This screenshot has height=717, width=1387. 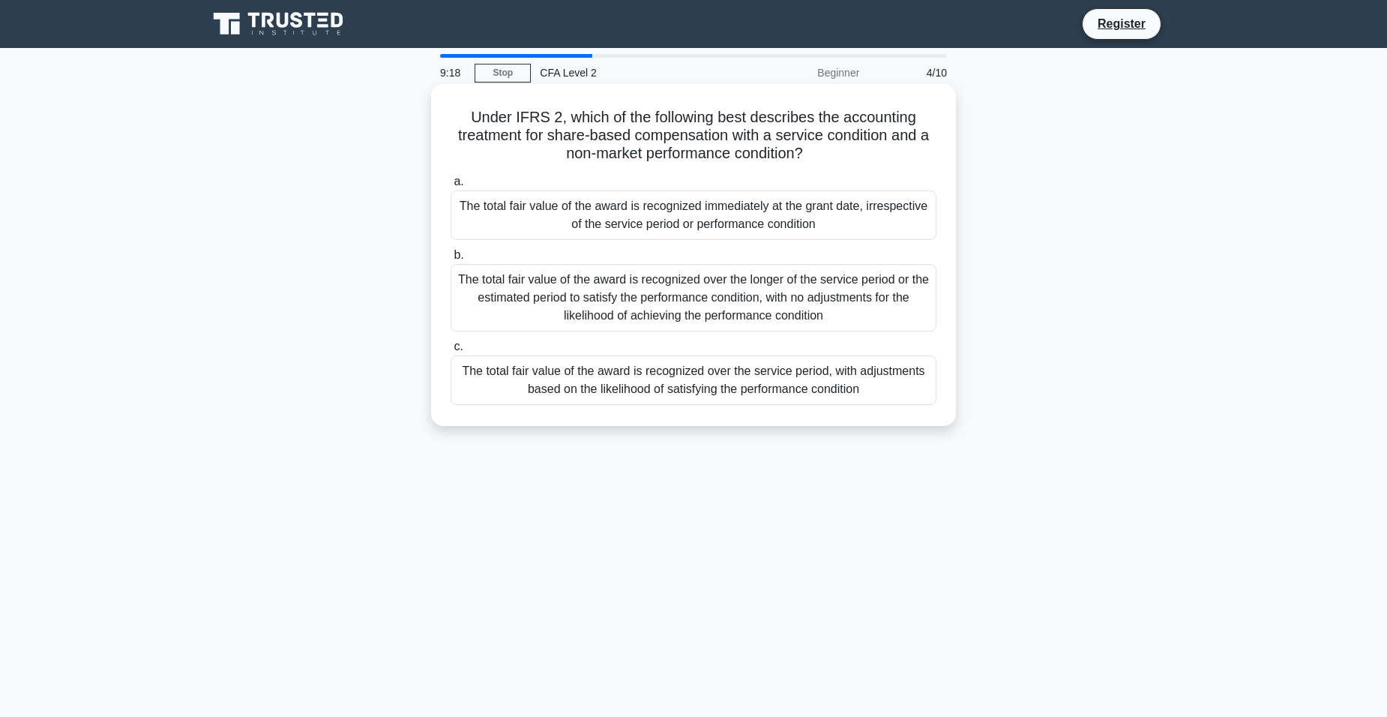 I want to click on span: a., so click(x=458, y=181).